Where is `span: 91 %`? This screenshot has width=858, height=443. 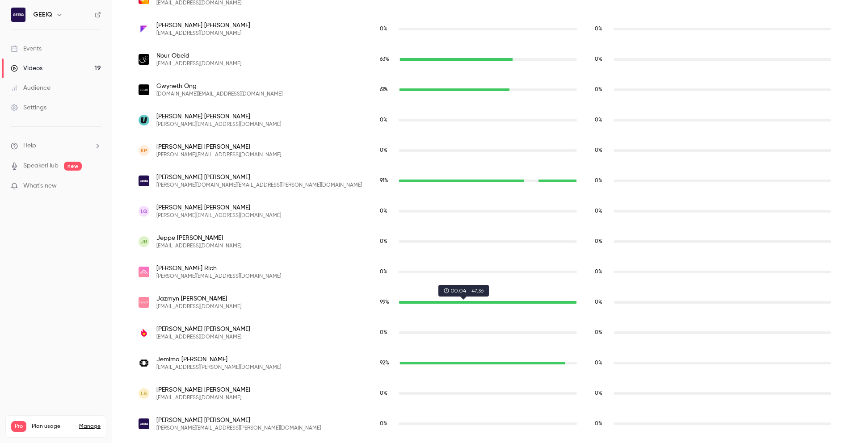
span: 91 % is located at coordinates (384, 181).